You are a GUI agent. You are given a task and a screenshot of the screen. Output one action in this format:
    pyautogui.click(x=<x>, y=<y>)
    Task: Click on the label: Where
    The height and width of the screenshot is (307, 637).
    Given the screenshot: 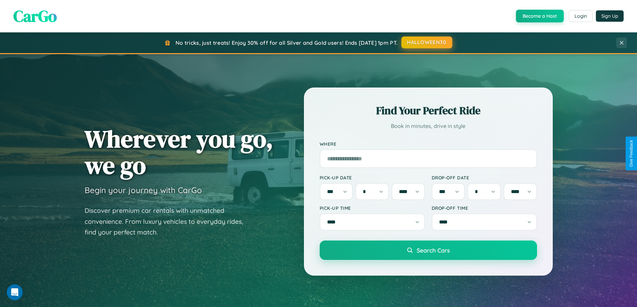 What is the action you would take?
    pyautogui.click(x=428, y=144)
    